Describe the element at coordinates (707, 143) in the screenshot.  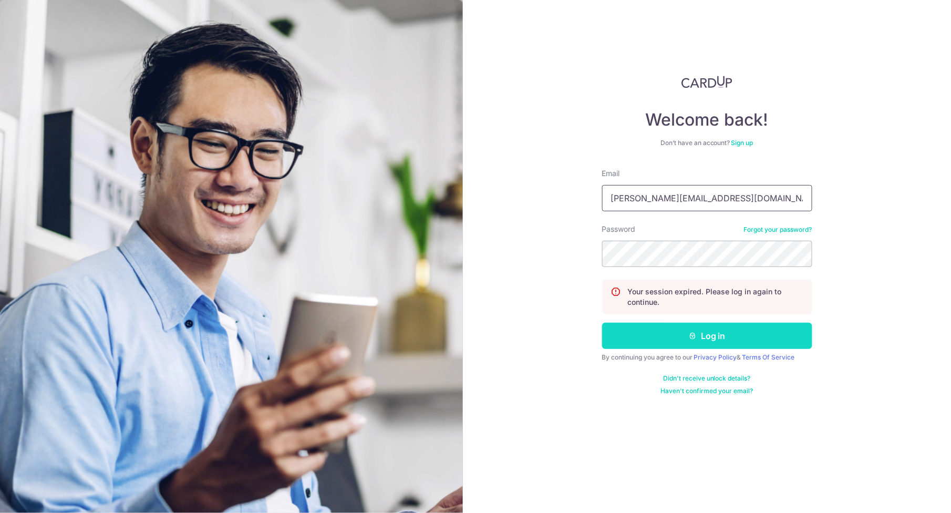
I see `div: Don’t have an account?` at that location.